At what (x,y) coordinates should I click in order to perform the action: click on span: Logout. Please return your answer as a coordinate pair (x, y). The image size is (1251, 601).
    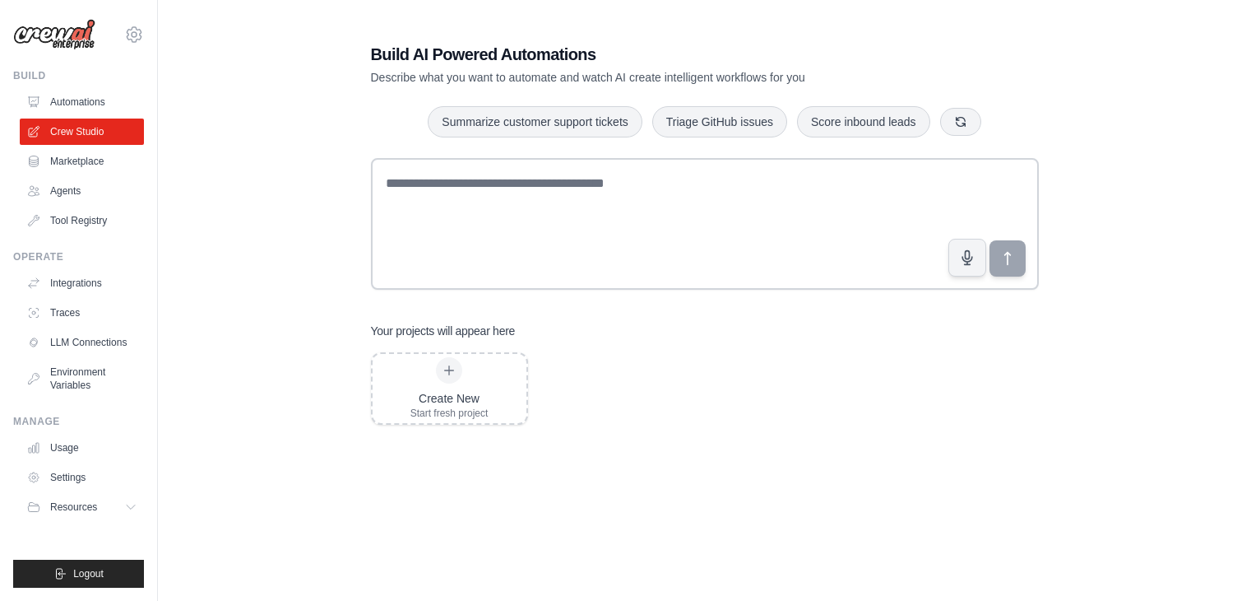
    Looking at the image, I should click on (88, 573).